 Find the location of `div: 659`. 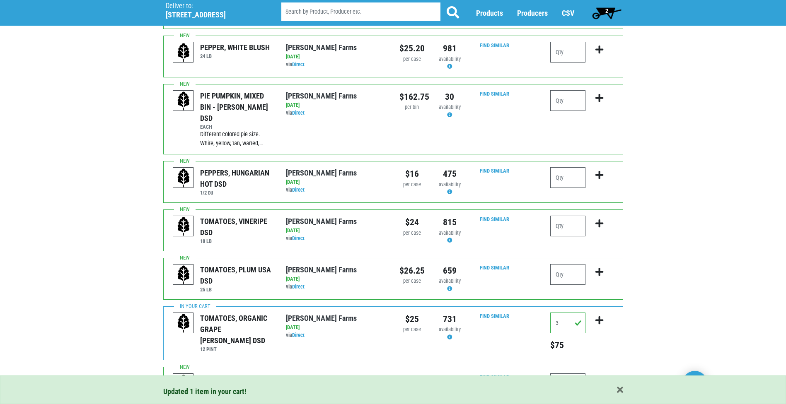

div: 659 is located at coordinates (450, 271).